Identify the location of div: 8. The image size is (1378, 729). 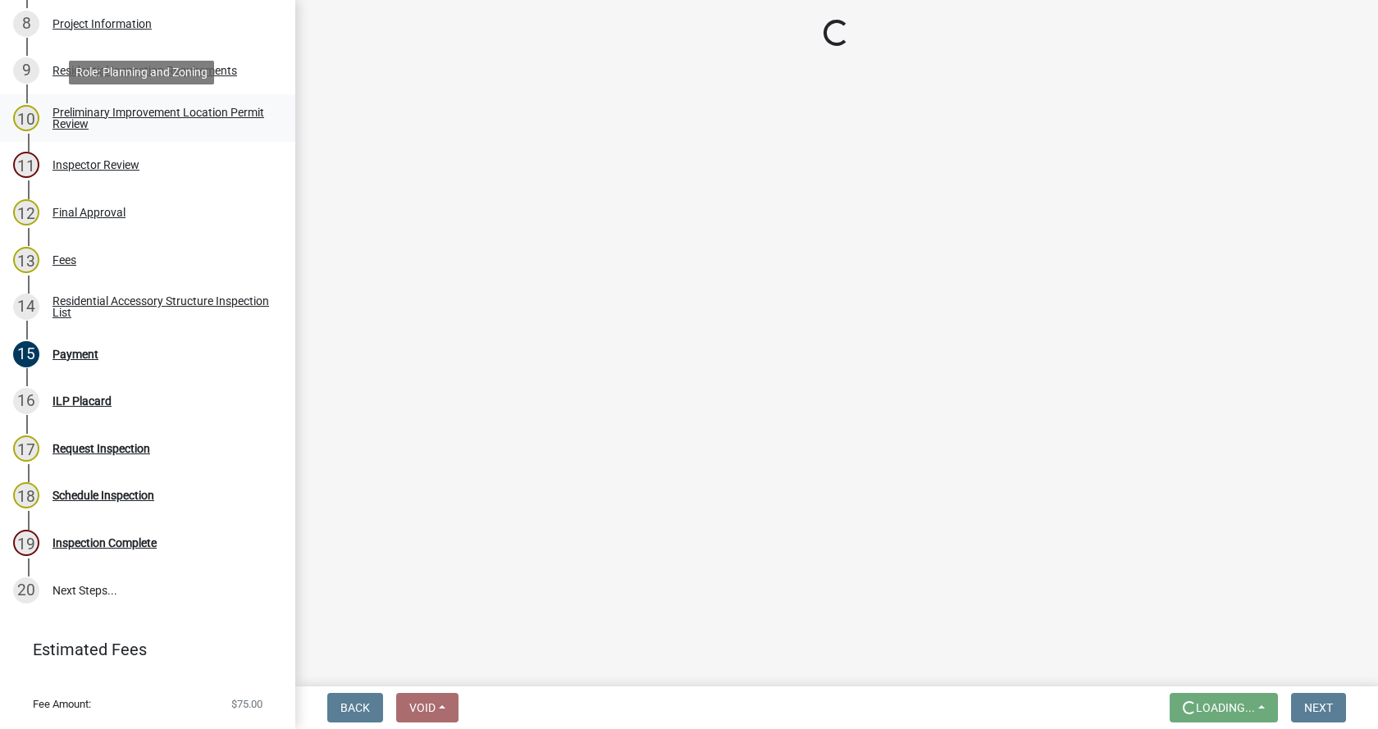
(26, 24).